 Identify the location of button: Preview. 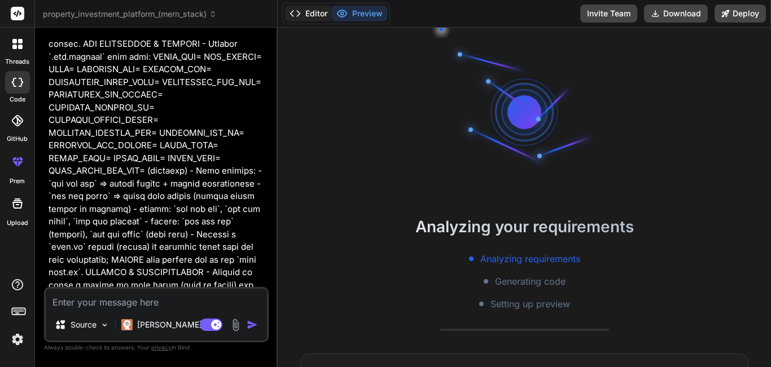
(359, 14).